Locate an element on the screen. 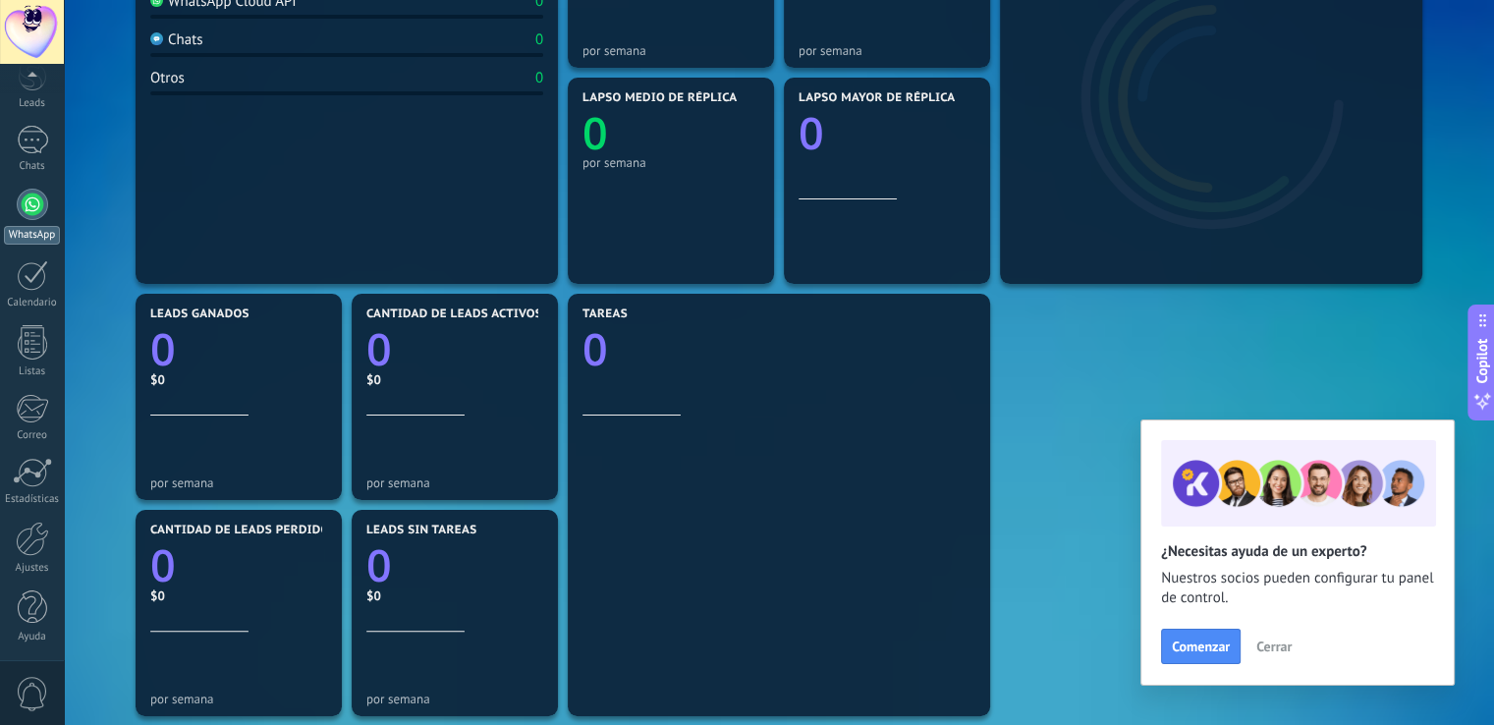 The image size is (1494, 725). div: Listas is located at coordinates (32, 371).